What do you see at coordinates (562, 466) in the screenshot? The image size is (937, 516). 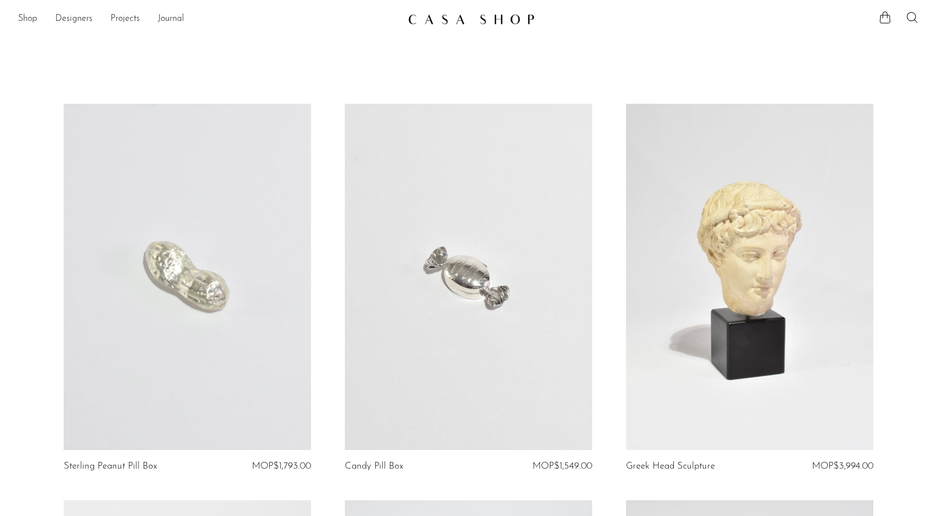 I see `span: MOP$1,549.00` at bounding box center [562, 466].